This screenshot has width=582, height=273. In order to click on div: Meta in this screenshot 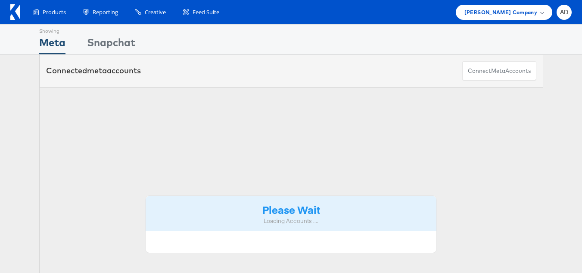, I will do `click(52, 44)`.